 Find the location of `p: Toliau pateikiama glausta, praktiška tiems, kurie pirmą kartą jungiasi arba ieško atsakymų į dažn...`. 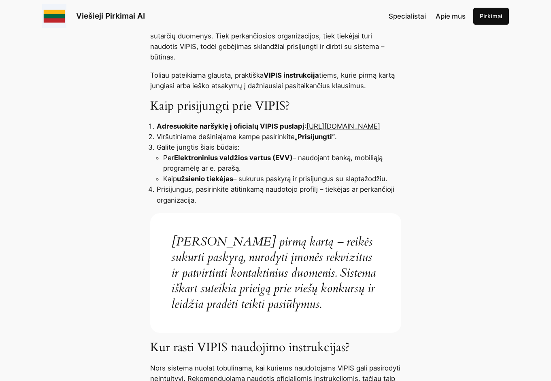

p: Toliau pateikiama glausta, praktiška tiems, kurie pirmą kartą jungiasi arba ieško atsakymų į dažn... is located at coordinates (275, 80).